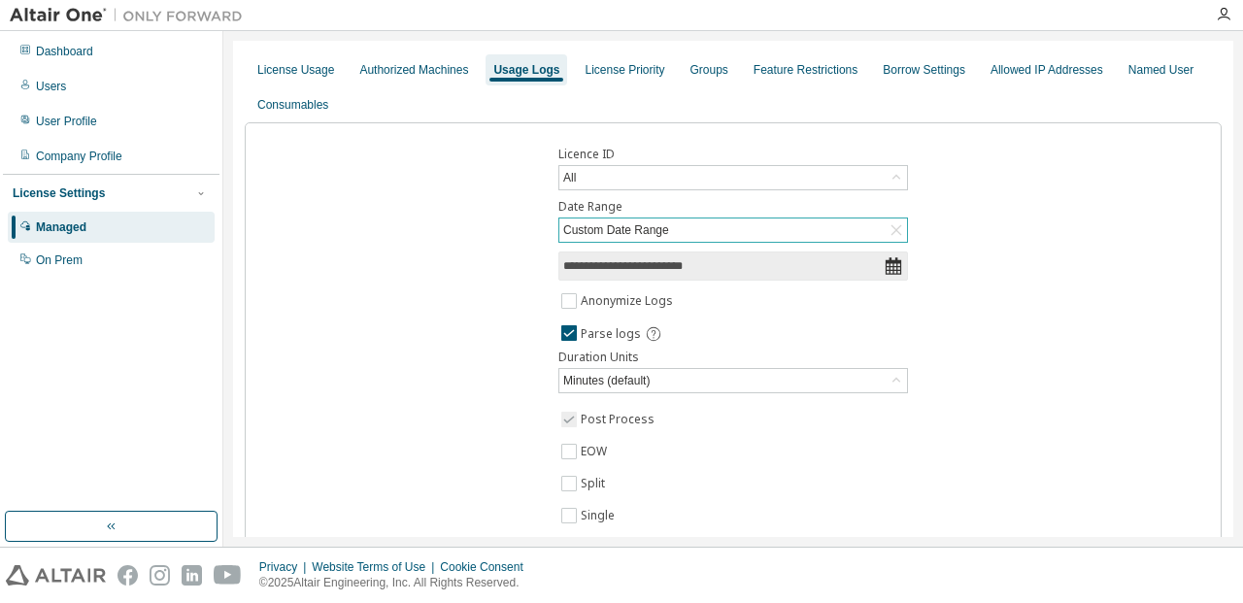  I want to click on div: Users, so click(50, 86).